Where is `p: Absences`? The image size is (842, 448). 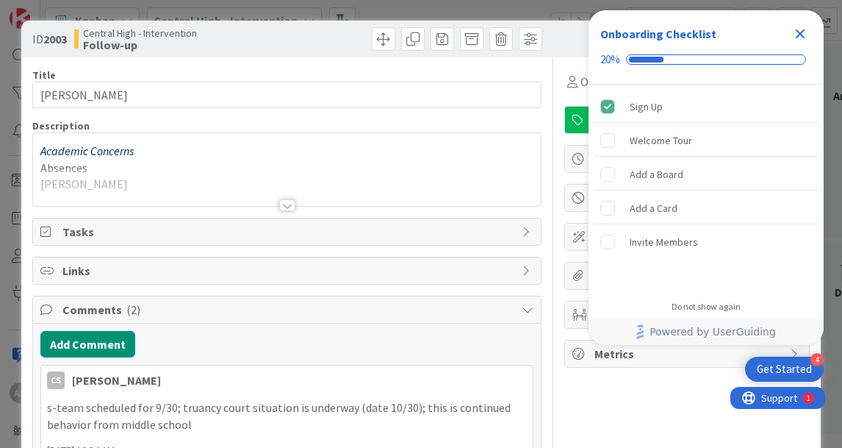 p: Absences is located at coordinates (287, 168).